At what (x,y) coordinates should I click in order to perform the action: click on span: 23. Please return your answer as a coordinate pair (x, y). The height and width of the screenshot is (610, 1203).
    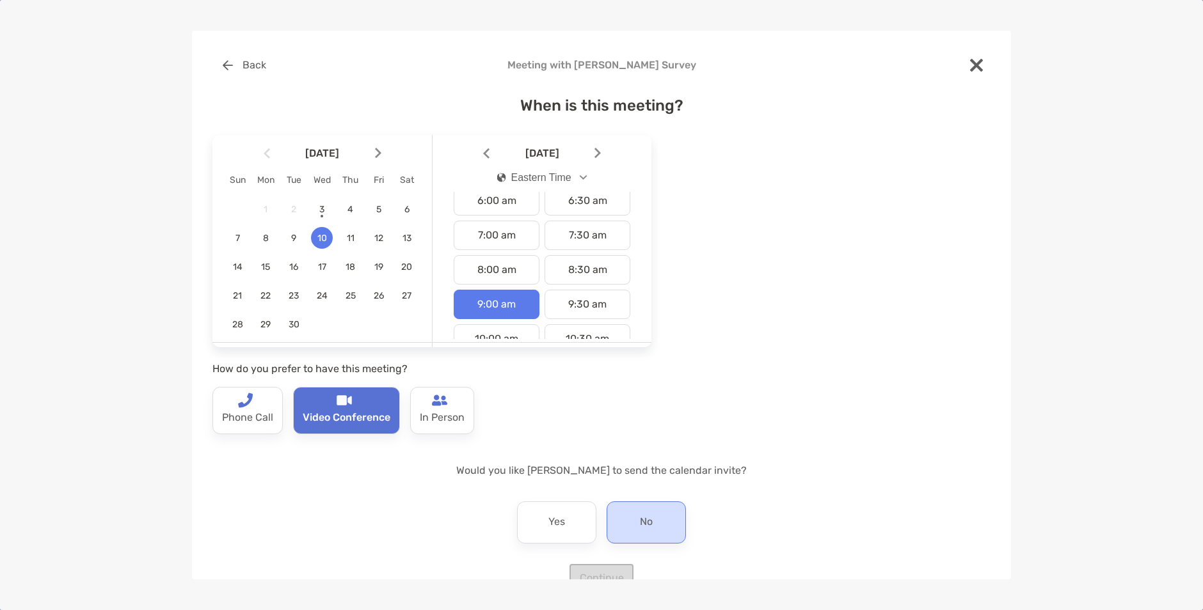
    Looking at the image, I should click on (294, 296).